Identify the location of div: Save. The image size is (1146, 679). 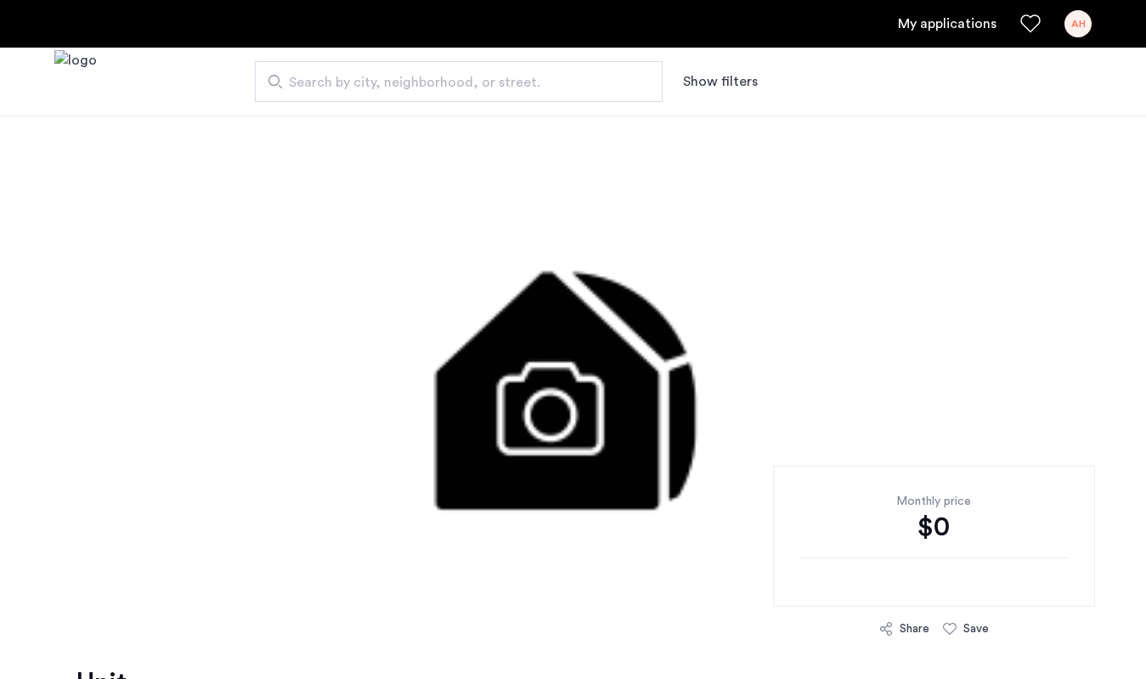
(976, 629).